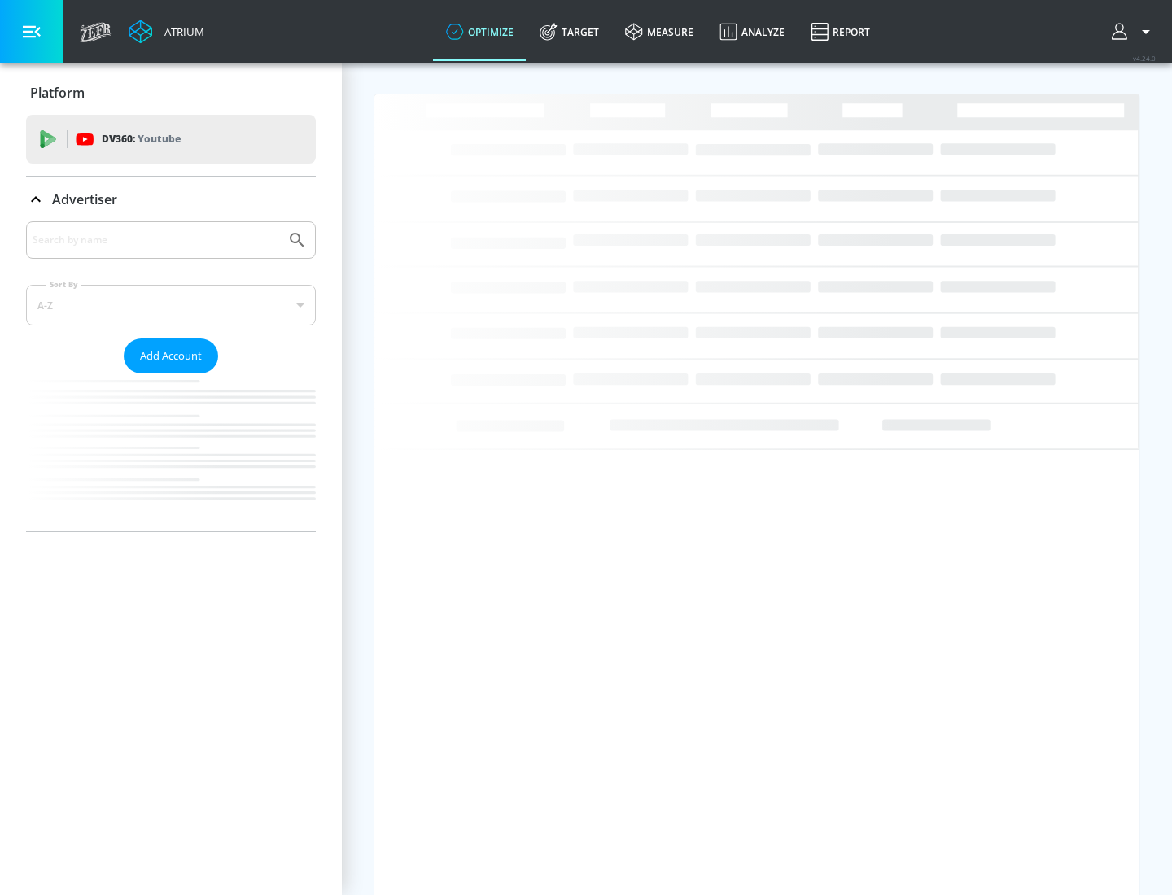 This screenshot has width=1172, height=895. I want to click on div: Platform, so click(171, 93).